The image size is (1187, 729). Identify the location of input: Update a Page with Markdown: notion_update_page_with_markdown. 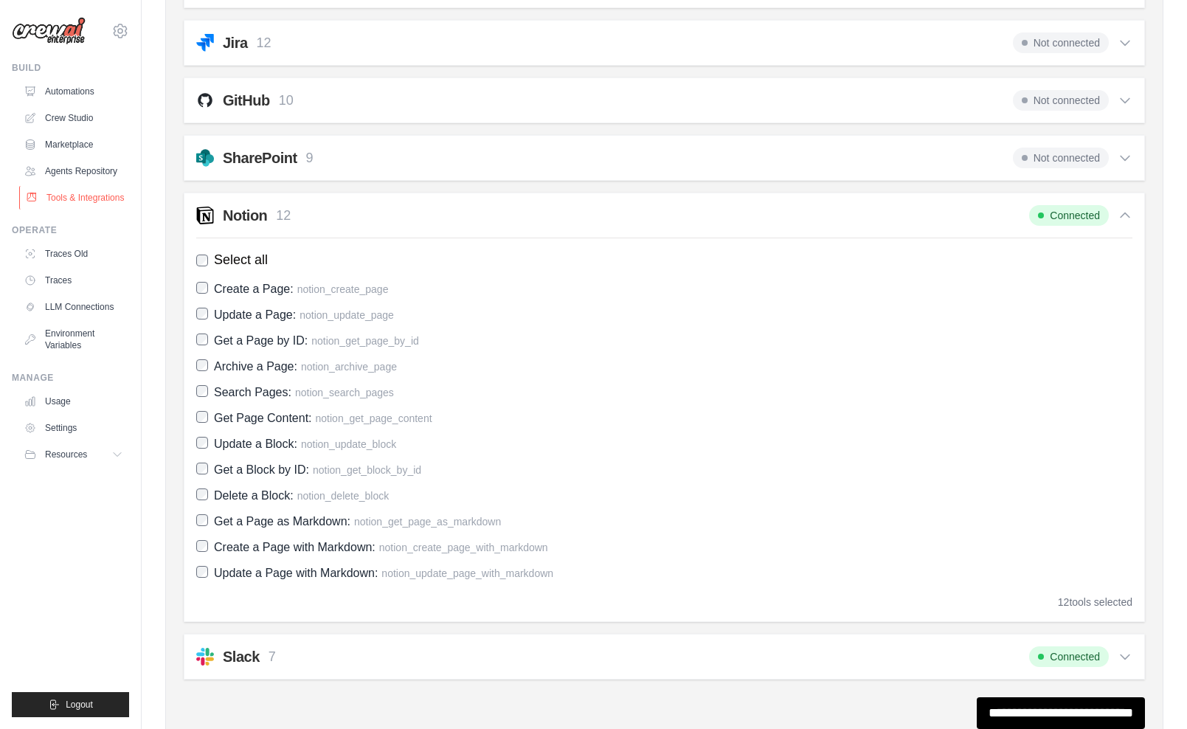
(202, 572).